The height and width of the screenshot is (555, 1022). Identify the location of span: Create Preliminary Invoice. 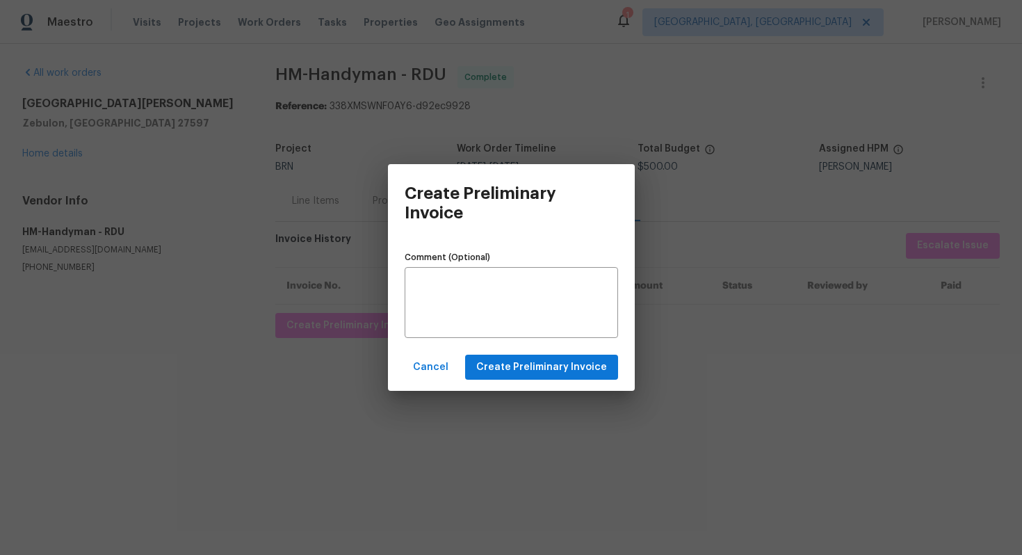
(542, 367).